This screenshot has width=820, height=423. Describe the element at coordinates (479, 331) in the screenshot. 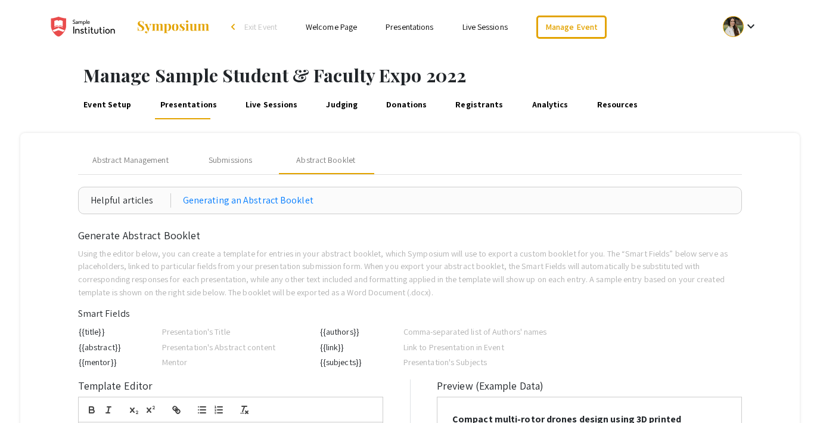

I see `td: Comma-separated list of Authors' names` at that location.